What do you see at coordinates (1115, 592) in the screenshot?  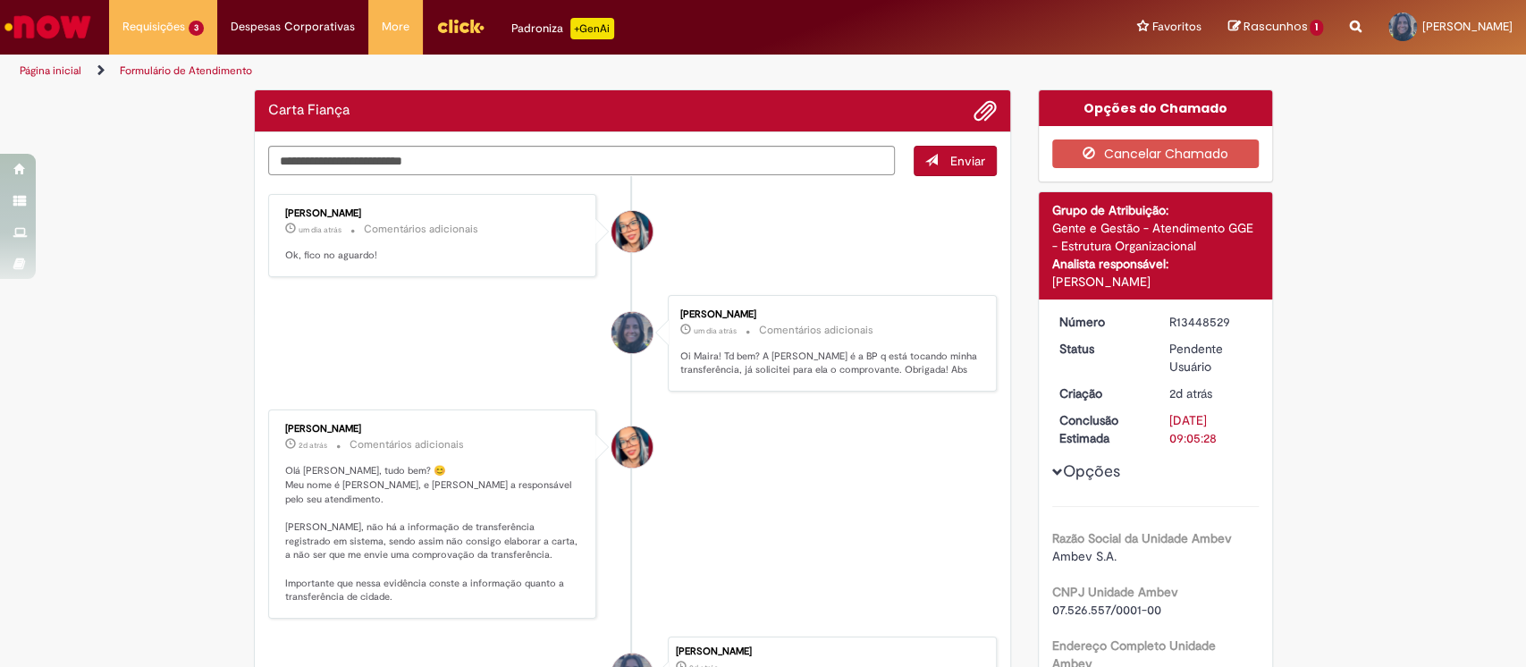 I see `b: CNPJ Unidade Ambev` at bounding box center [1115, 592].